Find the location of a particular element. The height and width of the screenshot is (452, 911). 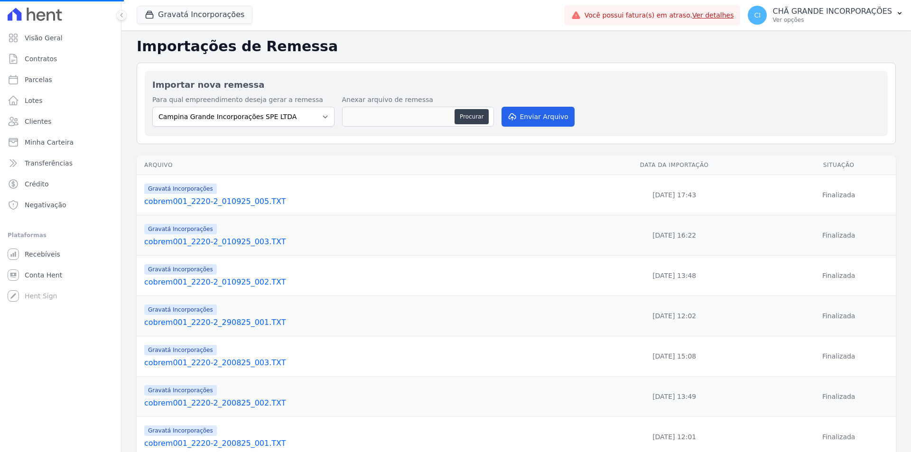

a: Transferências is located at coordinates (60, 163).